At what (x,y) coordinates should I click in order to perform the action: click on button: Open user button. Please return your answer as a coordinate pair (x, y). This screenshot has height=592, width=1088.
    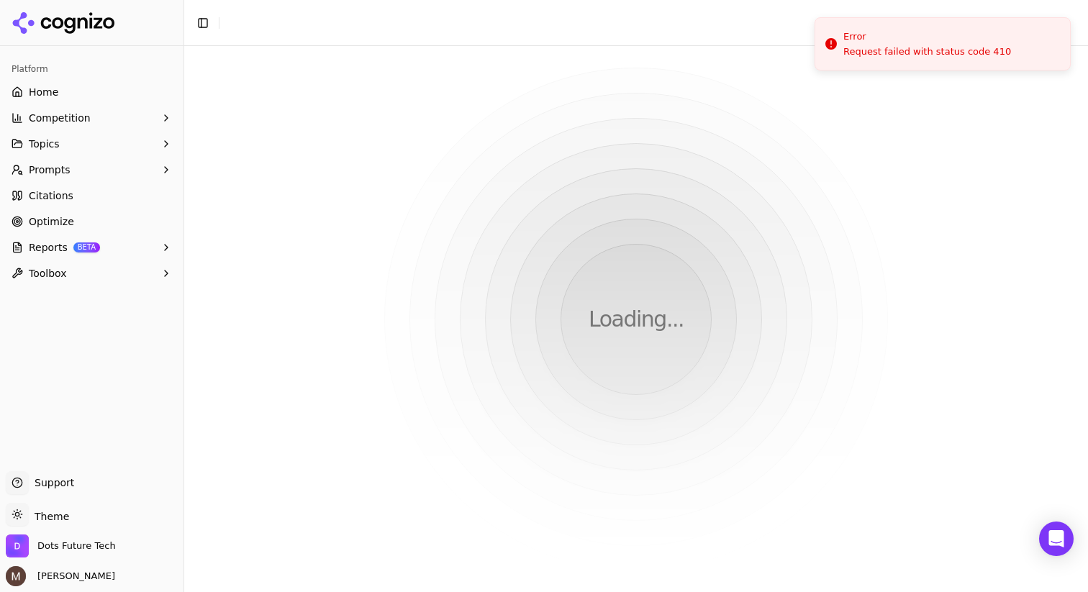
    Looking at the image, I should click on (60, 576).